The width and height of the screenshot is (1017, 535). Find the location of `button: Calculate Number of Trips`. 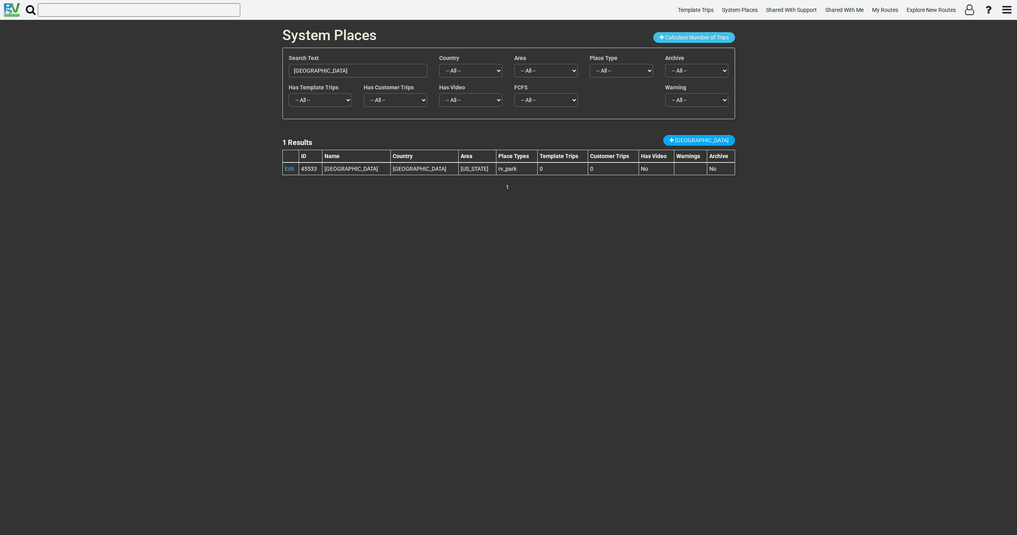

button: Calculate Number of Trips is located at coordinates (694, 37).